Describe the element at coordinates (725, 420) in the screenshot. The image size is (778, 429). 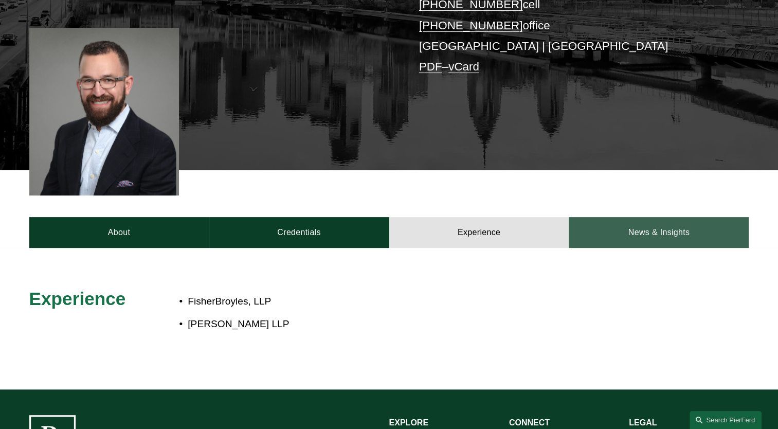
I see `a: Search this site` at that location.